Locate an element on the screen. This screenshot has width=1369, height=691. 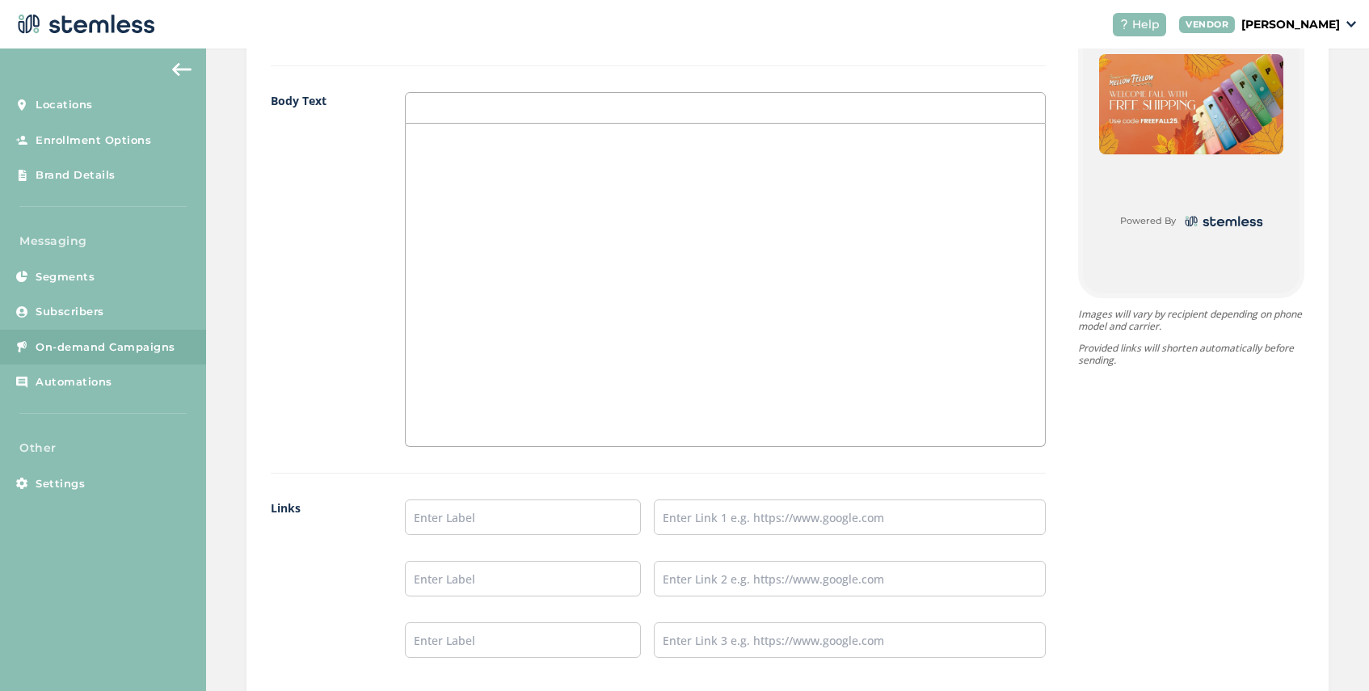
img: 2Q== is located at coordinates (1192, 104).